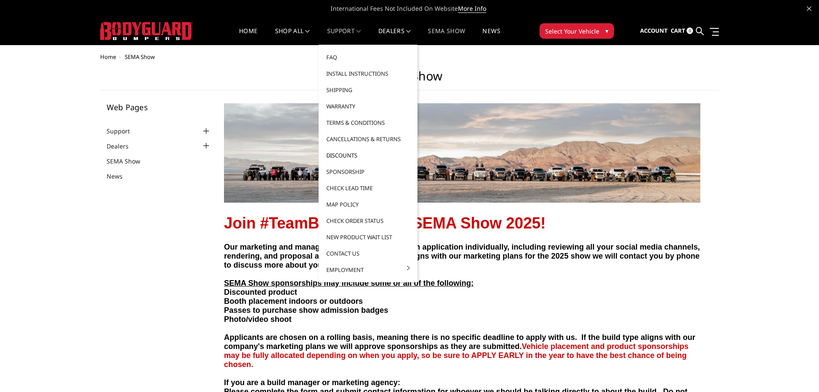 The height and width of the screenshot is (392, 819). What do you see at coordinates (178, 354) in the screenshot?
I see `strong: Vehicle Make:` at bounding box center [178, 354].